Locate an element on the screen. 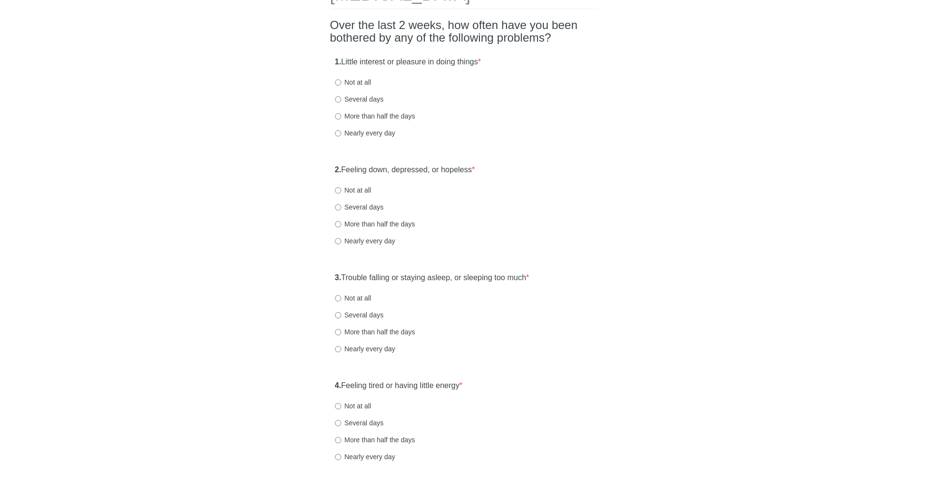 The image size is (928, 480). strong: 4. is located at coordinates (338, 385).